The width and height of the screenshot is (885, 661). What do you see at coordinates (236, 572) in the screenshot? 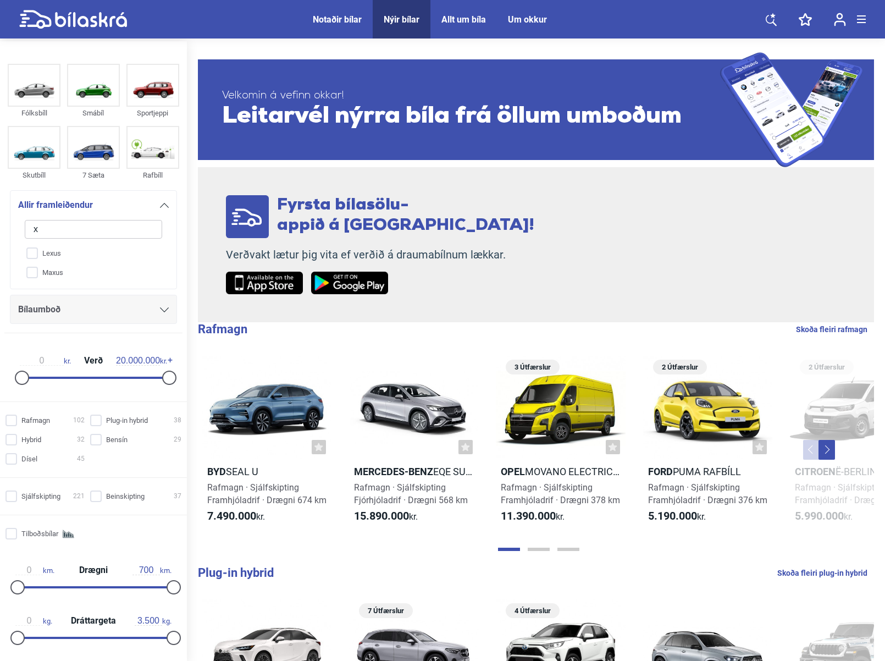
I see `b: Plug-in hybrid` at bounding box center [236, 572].